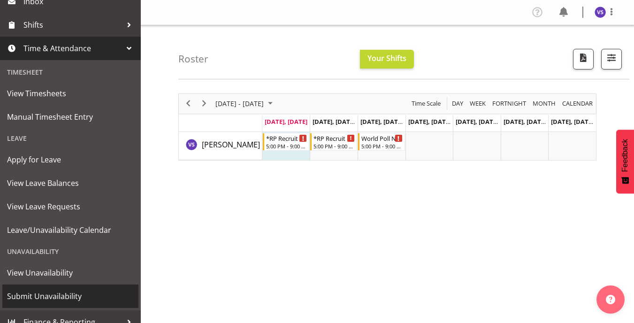 The height and width of the screenshot is (323, 634). What do you see at coordinates (544, 103) in the screenshot?
I see `span: Month` at bounding box center [544, 103].